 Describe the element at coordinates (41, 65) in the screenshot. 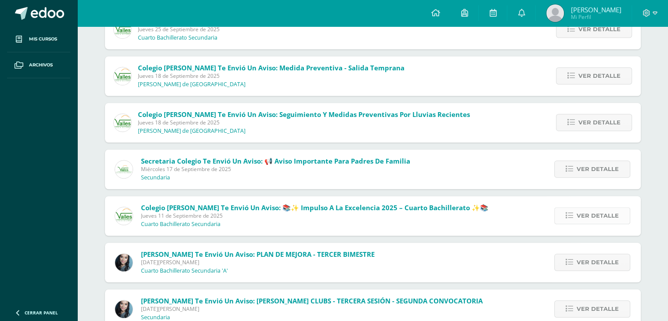

I see `span: Archivos` at that location.